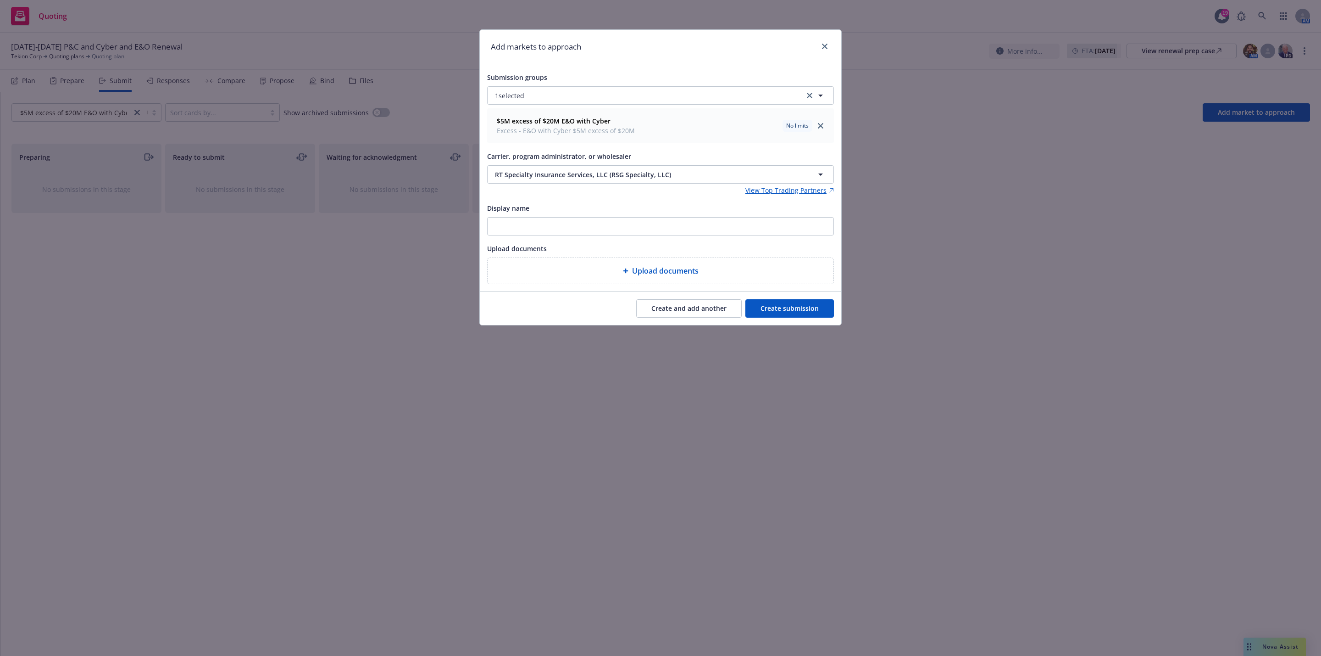 The height and width of the screenshot is (656, 1321). What do you see at coordinates (810, 95) in the screenshot?
I see `a: clear selection` at bounding box center [810, 95].